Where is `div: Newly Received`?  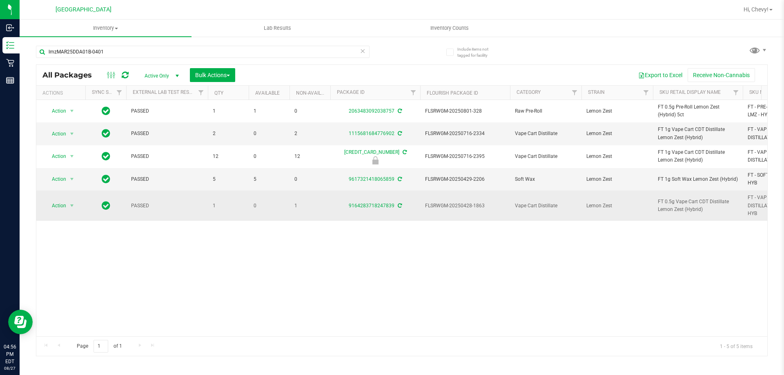 div: Newly Received is located at coordinates (375, 160).